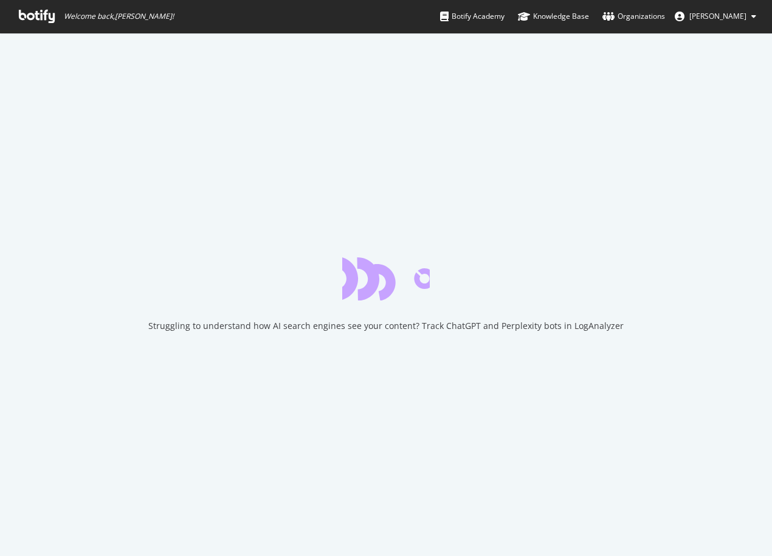 Image resolution: width=772 pixels, height=556 pixels. I want to click on div: animation, so click(386, 279).